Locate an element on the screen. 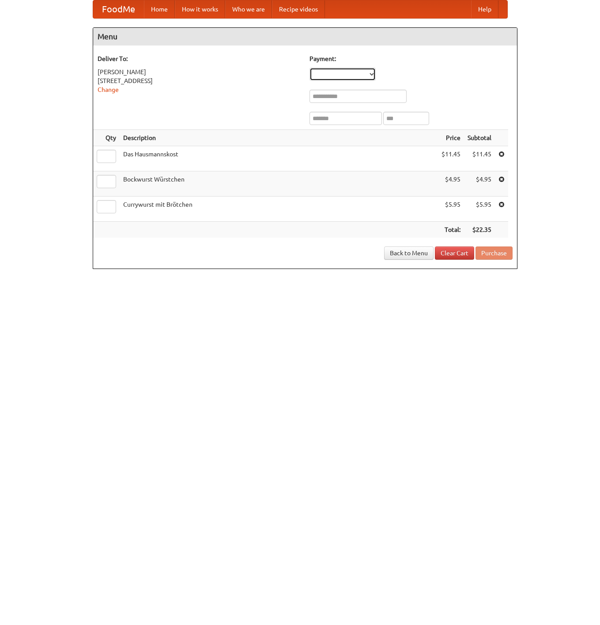 The width and height of the screenshot is (600, 625). a: FoodMe is located at coordinates (118, 9).